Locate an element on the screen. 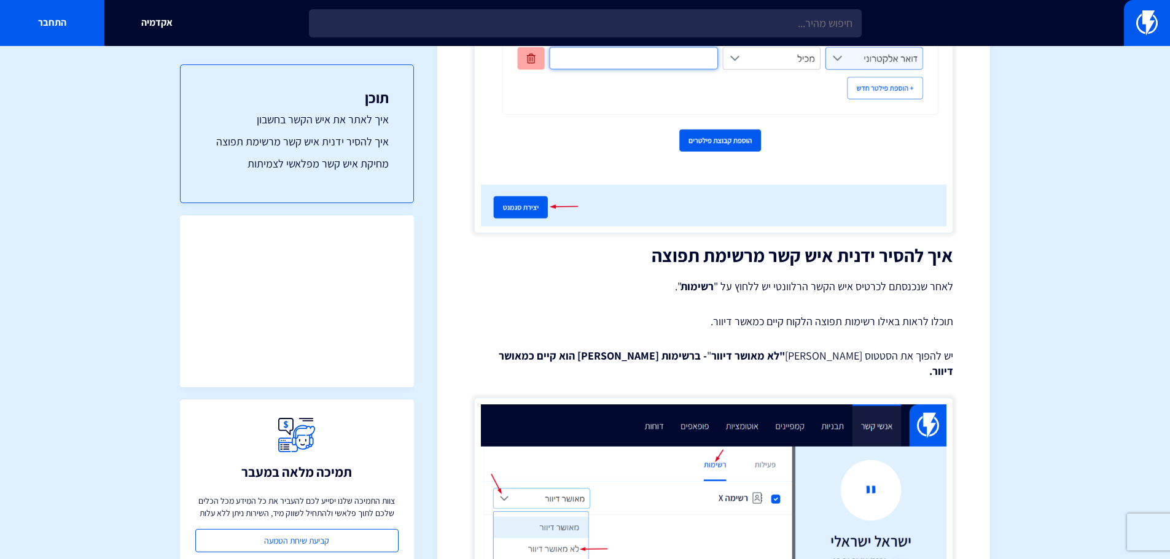  a: איך להסיר ידנית איש קשר מרשימת תפוצה is located at coordinates (297, 142).